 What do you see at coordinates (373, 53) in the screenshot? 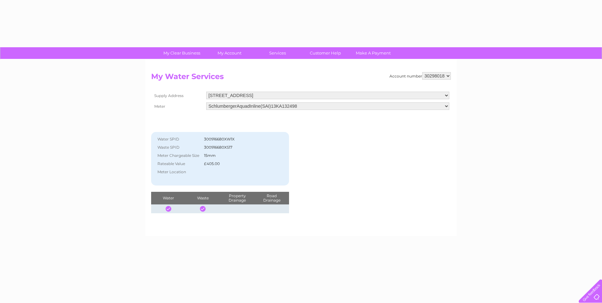
I see `a: Make A Payment` at bounding box center [373, 53].